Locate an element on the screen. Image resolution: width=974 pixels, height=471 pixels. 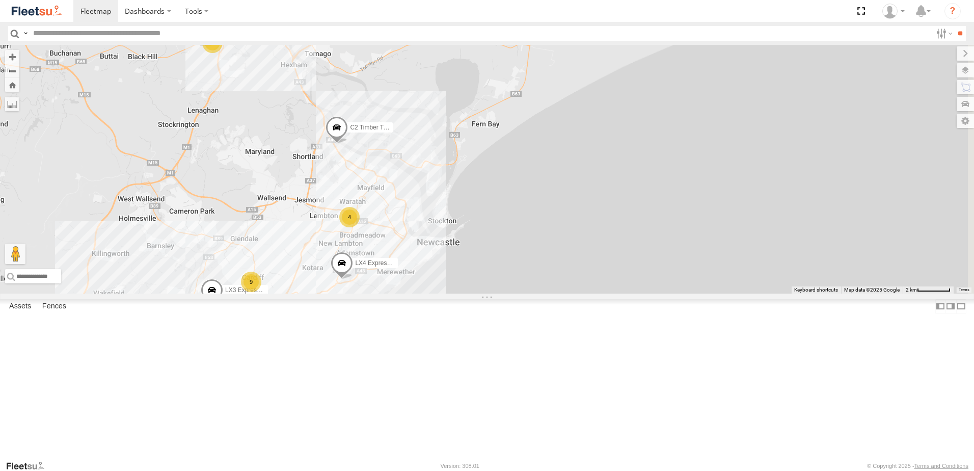
img: fleetsu-logo-horizontal.svg is located at coordinates (37, 11).